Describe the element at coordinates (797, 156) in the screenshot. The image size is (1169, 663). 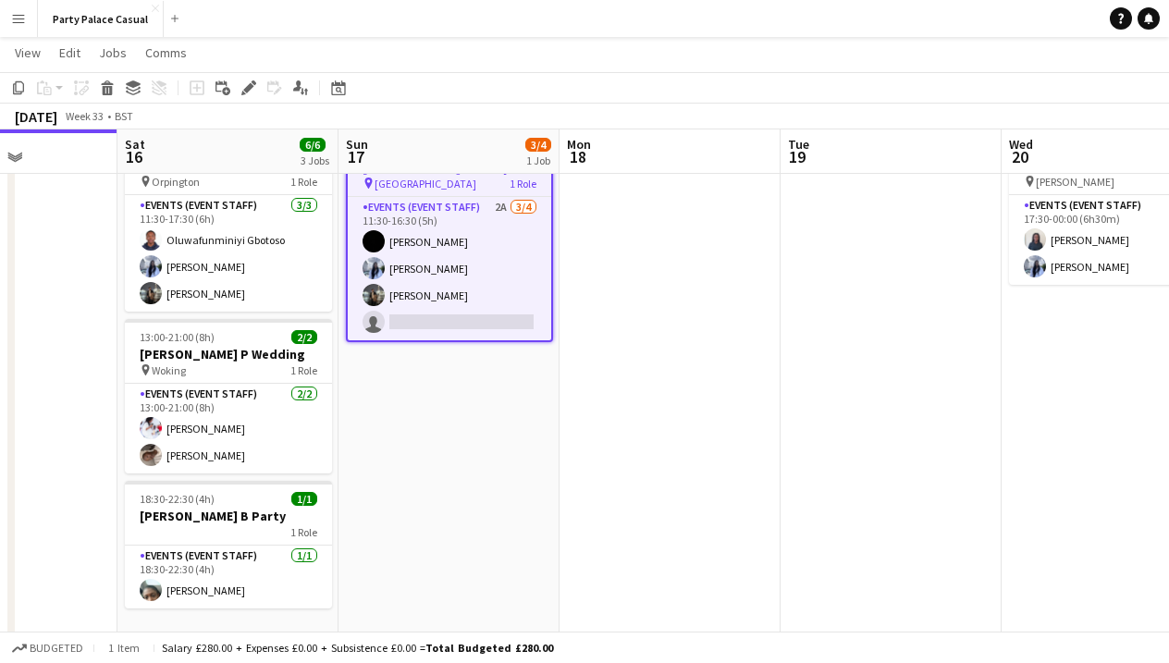
I see `span: 19` at that location.